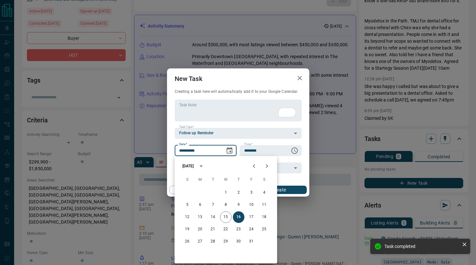 The height and width of the screenshot is (265, 476). I want to click on button: 11, so click(265, 205).